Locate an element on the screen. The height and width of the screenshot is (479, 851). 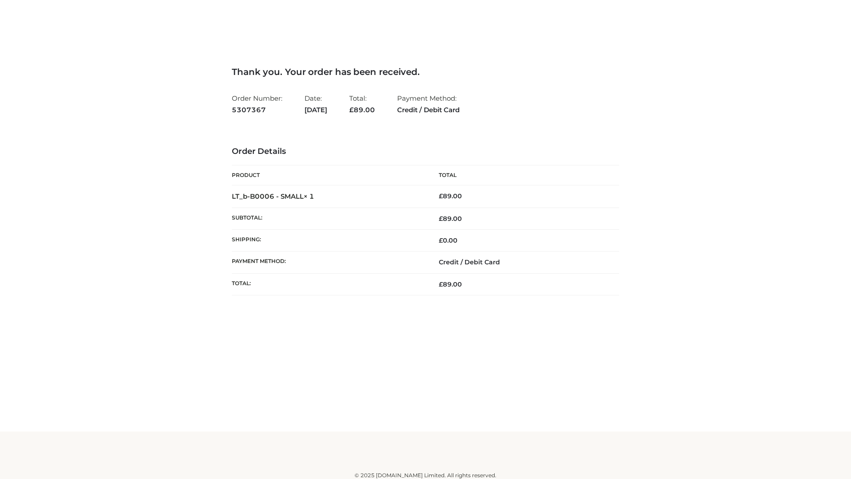
td: Credit / Debit Card is located at coordinates (522, 262).